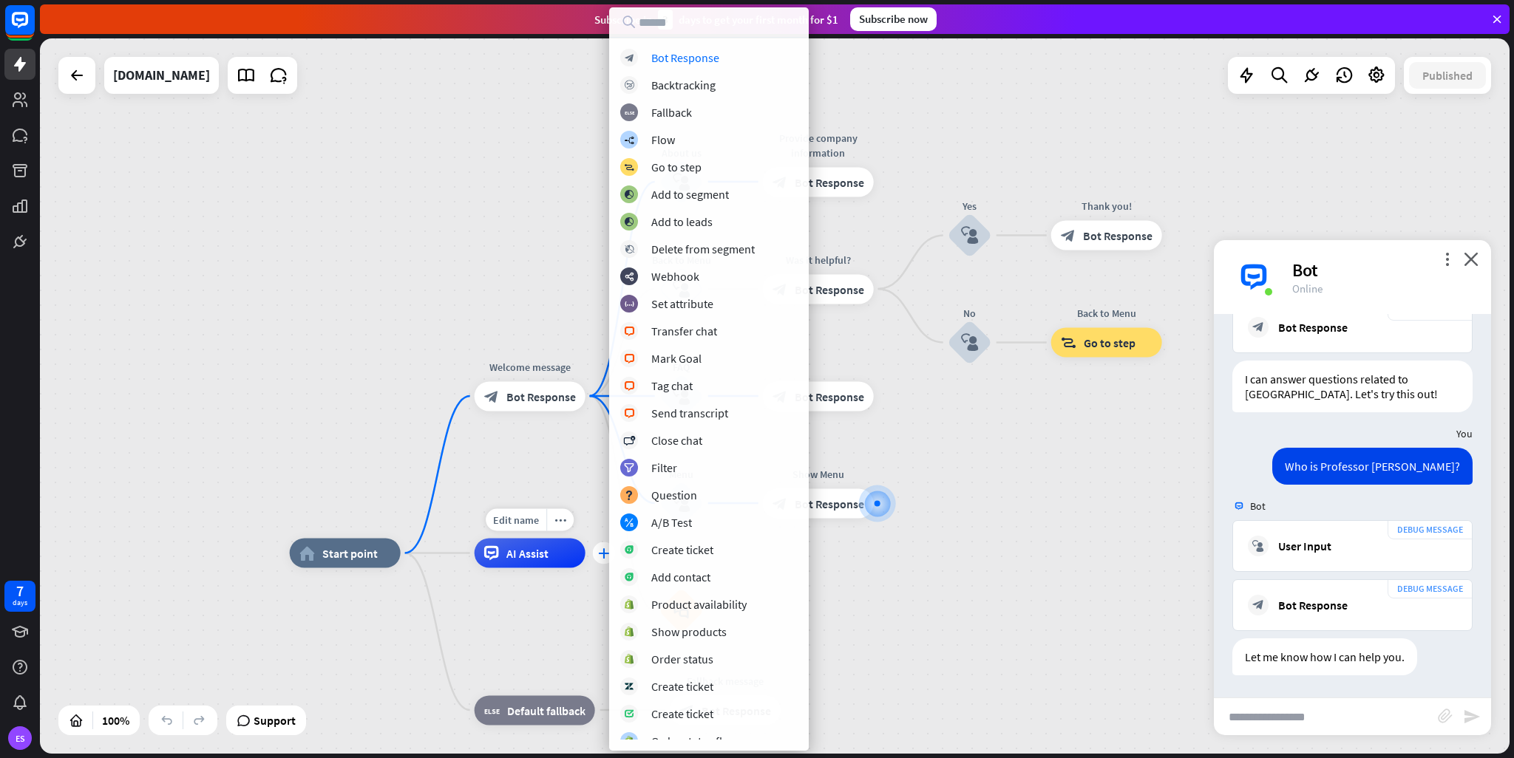 This screenshot has height=758, width=1514. What do you see at coordinates (560, 520) in the screenshot?
I see `i: more_horiz` at bounding box center [560, 520].